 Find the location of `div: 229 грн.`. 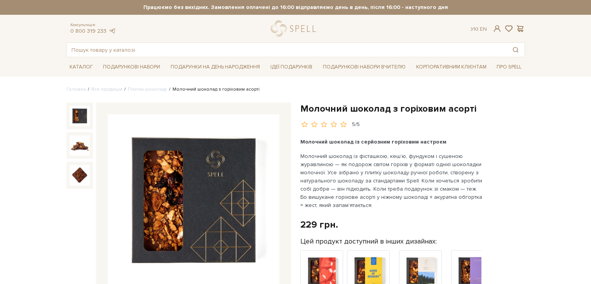

div: 229 грн. is located at coordinates (319, 224).